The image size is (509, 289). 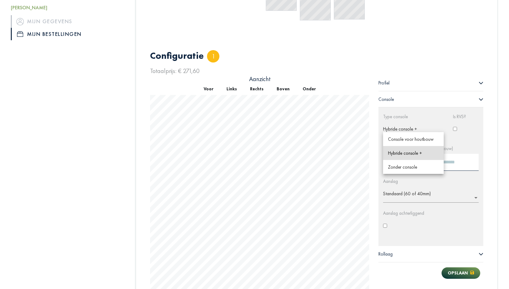 What do you see at coordinates (213, 56) in the screenshot?
I see `div: 1` at bounding box center [213, 56].